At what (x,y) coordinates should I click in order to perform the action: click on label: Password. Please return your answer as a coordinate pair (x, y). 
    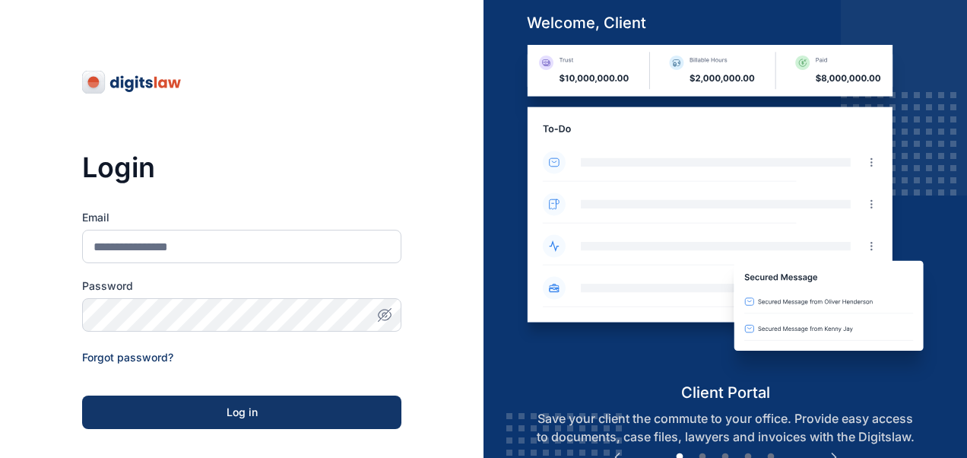
    Looking at the image, I should click on (242, 286).